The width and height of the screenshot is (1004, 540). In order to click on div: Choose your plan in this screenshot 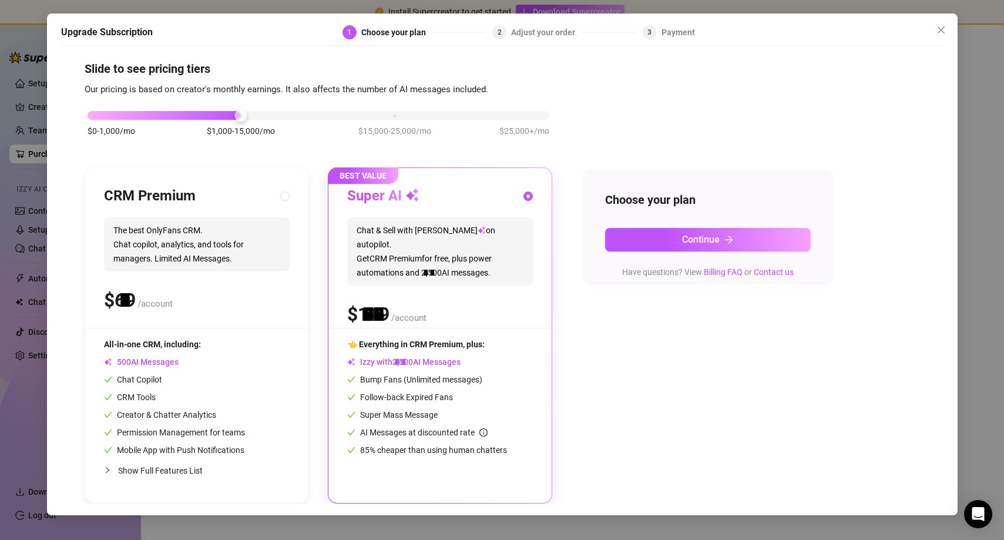, I will do `click(397, 32)`.